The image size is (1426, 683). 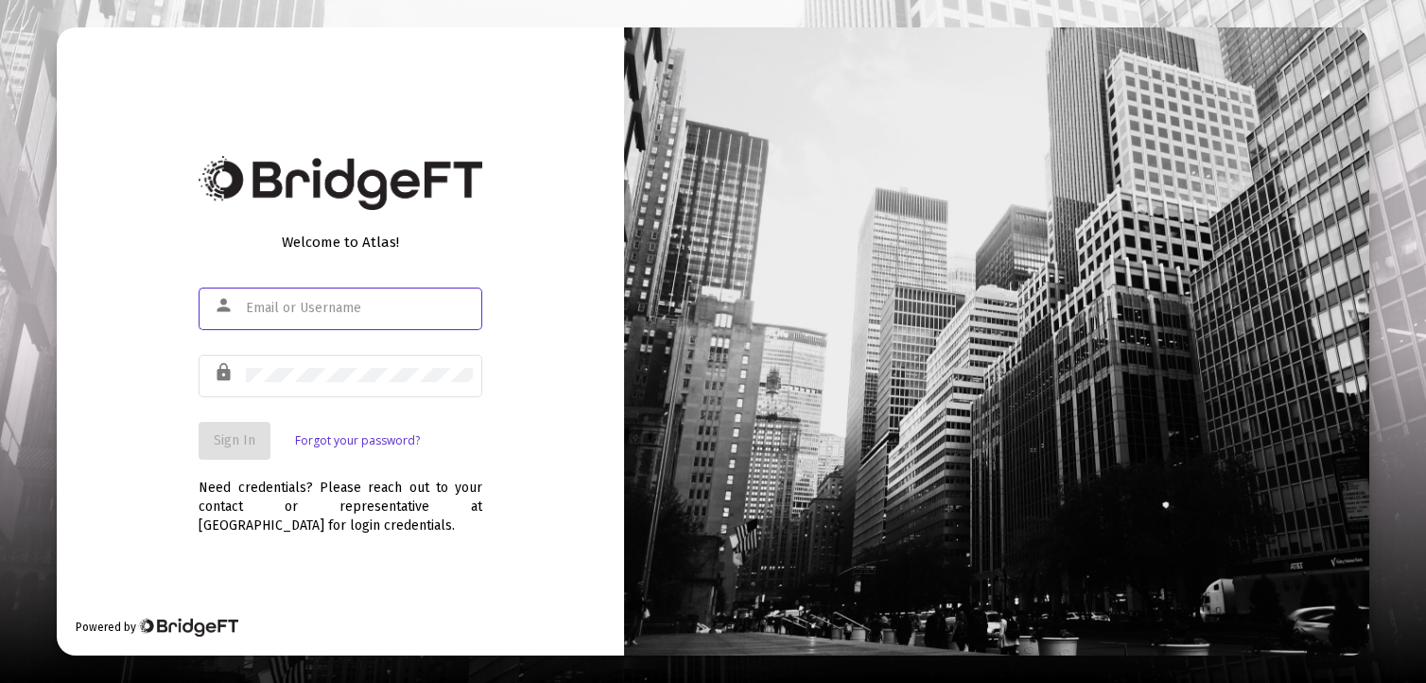 What do you see at coordinates (225, 373) in the screenshot?
I see `mat-icon: lock` at bounding box center [225, 373].